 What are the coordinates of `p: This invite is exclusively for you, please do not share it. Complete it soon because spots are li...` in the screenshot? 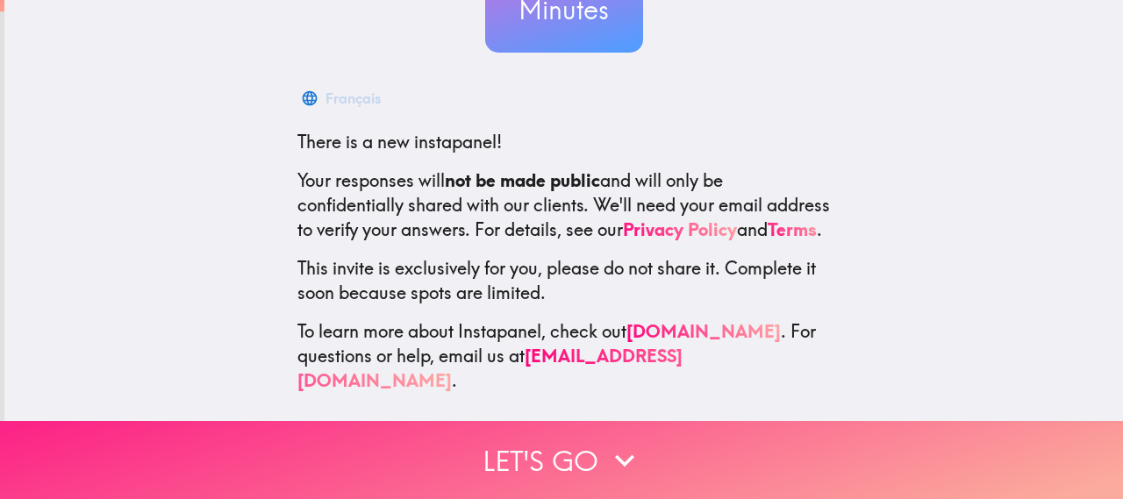 It's located at (564, 281).